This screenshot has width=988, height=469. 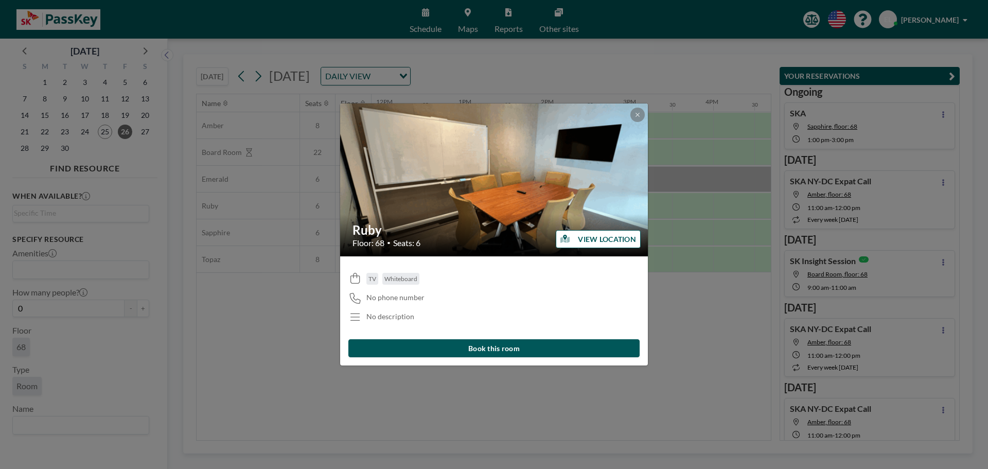 I want to click on div: No description, so click(x=390, y=316).